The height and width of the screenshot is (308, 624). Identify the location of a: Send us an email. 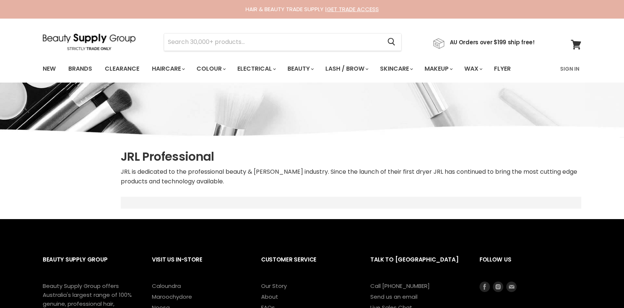
(394, 296).